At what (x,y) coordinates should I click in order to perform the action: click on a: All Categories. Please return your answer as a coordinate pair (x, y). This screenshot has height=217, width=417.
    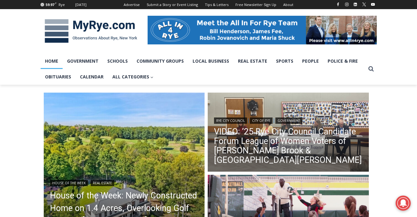
    Looking at the image, I should click on (133, 77).